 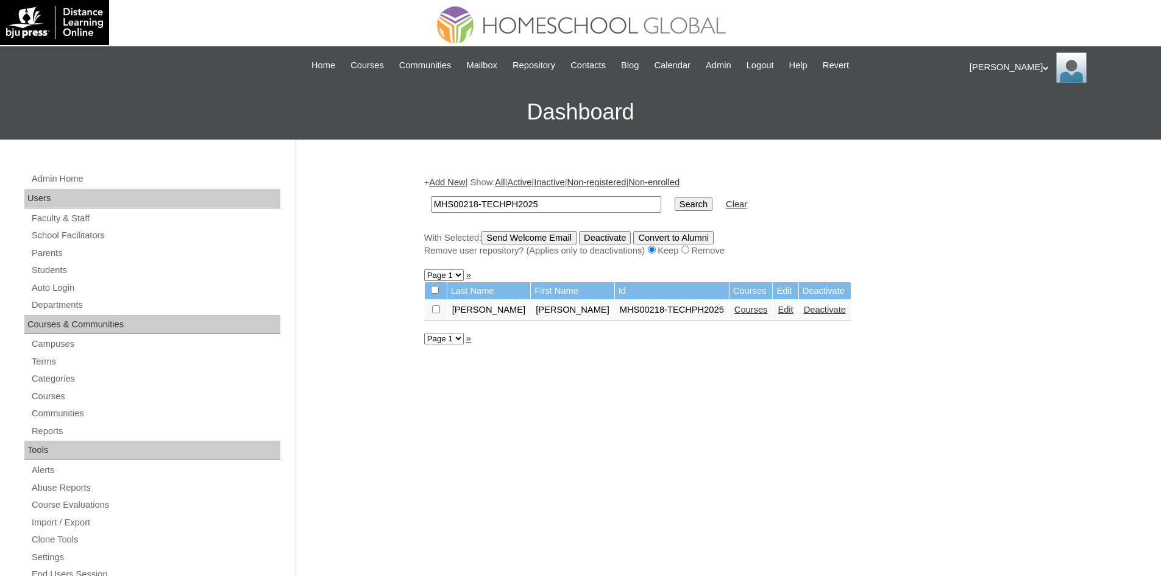 What do you see at coordinates (588, 65) in the screenshot?
I see `span: Contacts` at bounding box center [588, 65].